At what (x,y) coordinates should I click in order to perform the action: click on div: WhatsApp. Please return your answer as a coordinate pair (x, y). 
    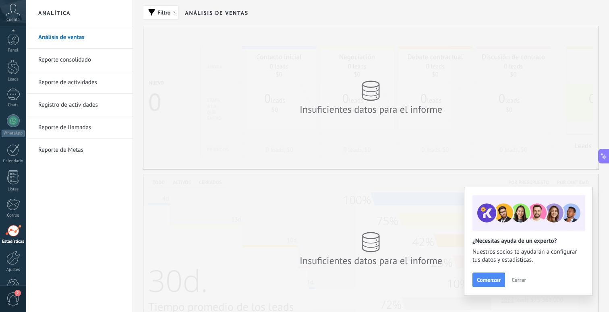
    Looking at the image, I should click on (13, 133).